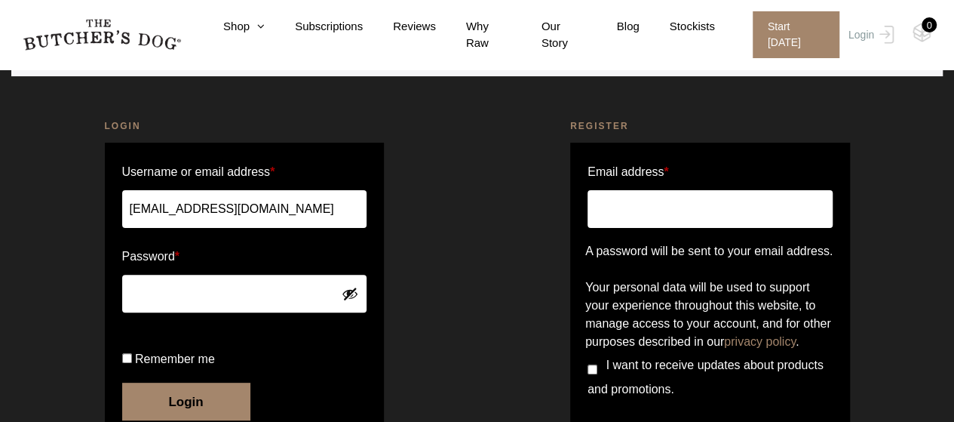 The image size is (954, 422). Describe the element at coordinates (869, 35) in the screenshot. I see `a: Login` at that location.